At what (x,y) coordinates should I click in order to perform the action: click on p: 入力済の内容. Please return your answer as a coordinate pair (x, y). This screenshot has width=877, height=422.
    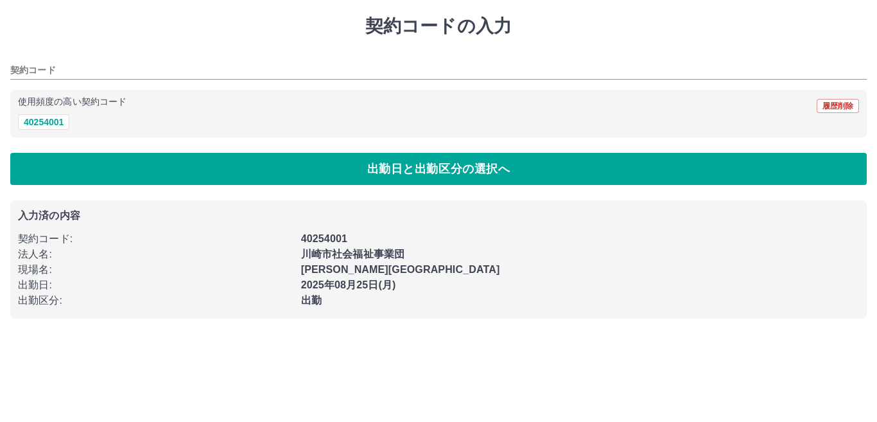
    Looking at the image, I should click on (438, 216).